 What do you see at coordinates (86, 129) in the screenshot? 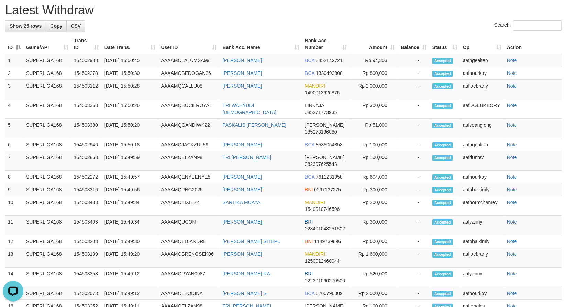
I see `td: 154503380` at bounding box center [86, 129].